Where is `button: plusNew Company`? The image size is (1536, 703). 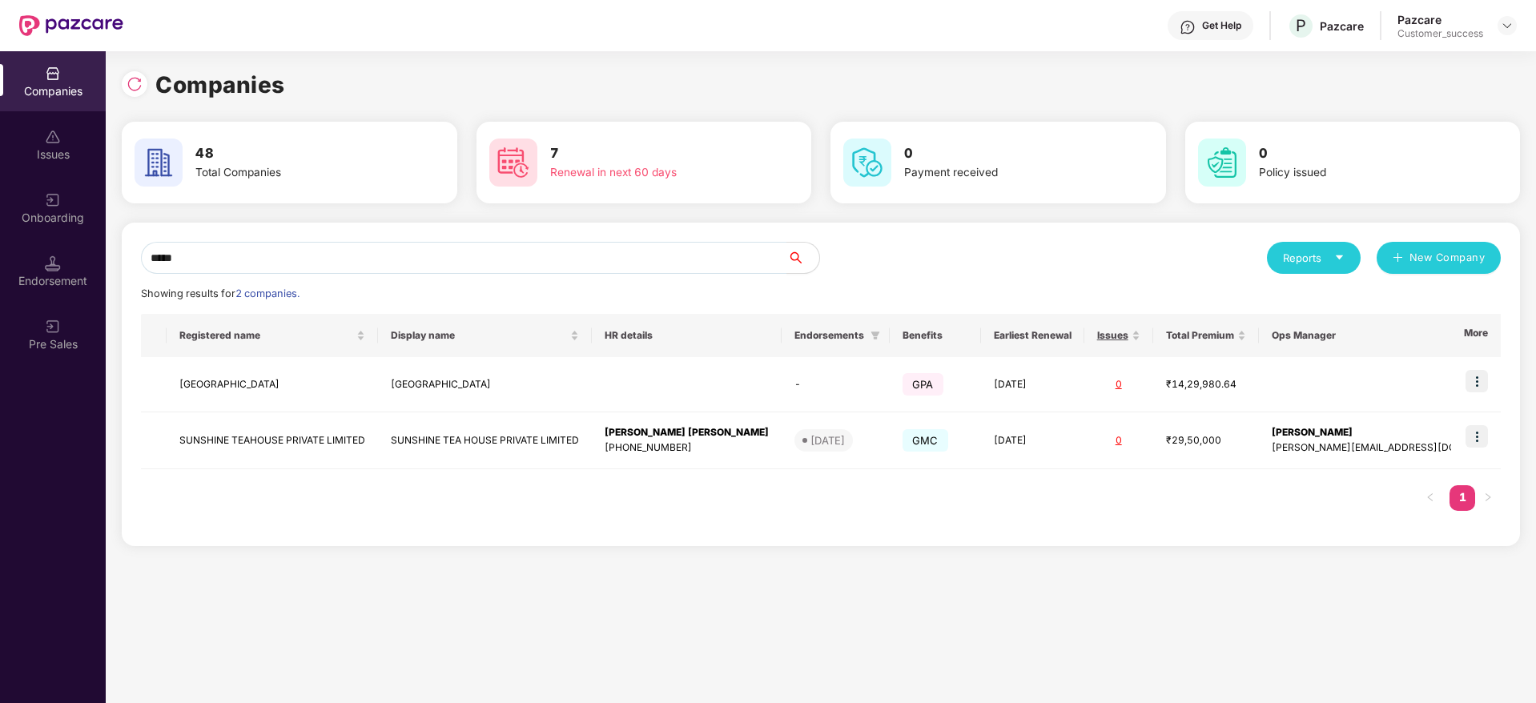
button: plusNew Company is located at coordinates (1439, 258).